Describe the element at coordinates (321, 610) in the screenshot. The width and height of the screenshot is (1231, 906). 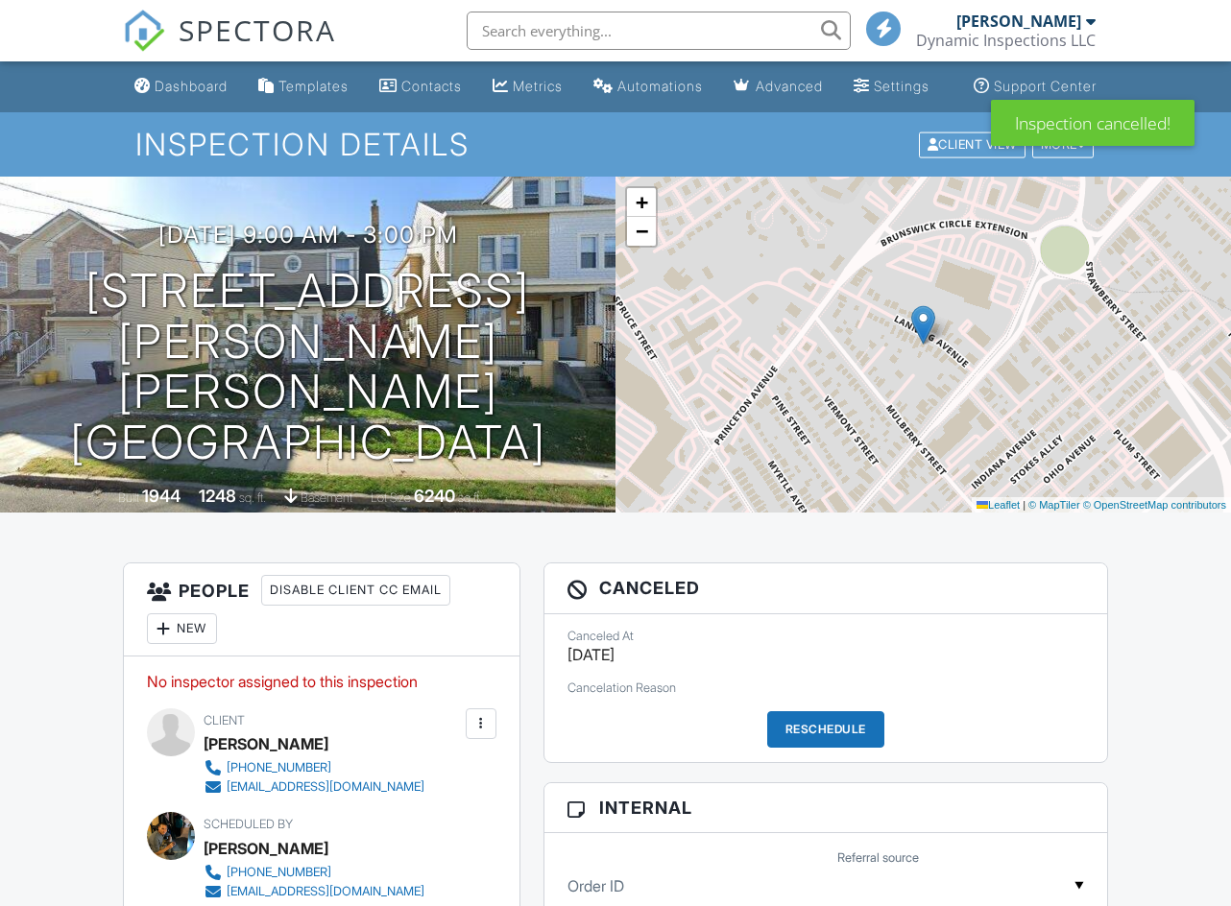
I see `h3: People` at that location.